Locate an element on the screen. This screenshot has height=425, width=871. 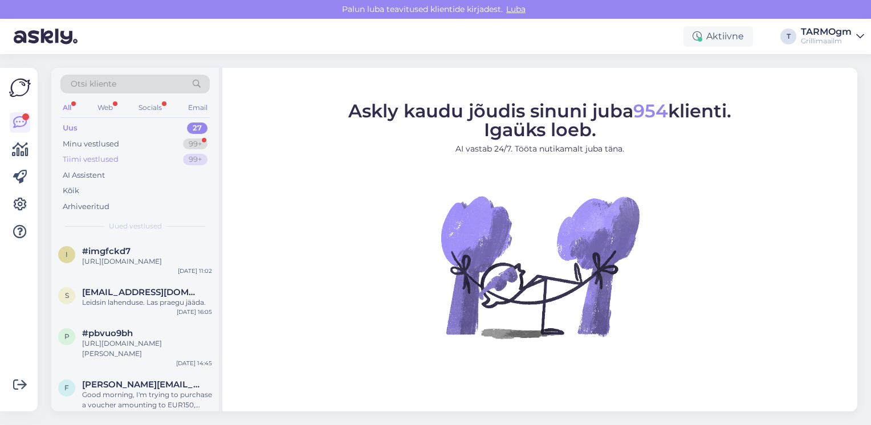
span: 954 is located at coordinates (651, 111).